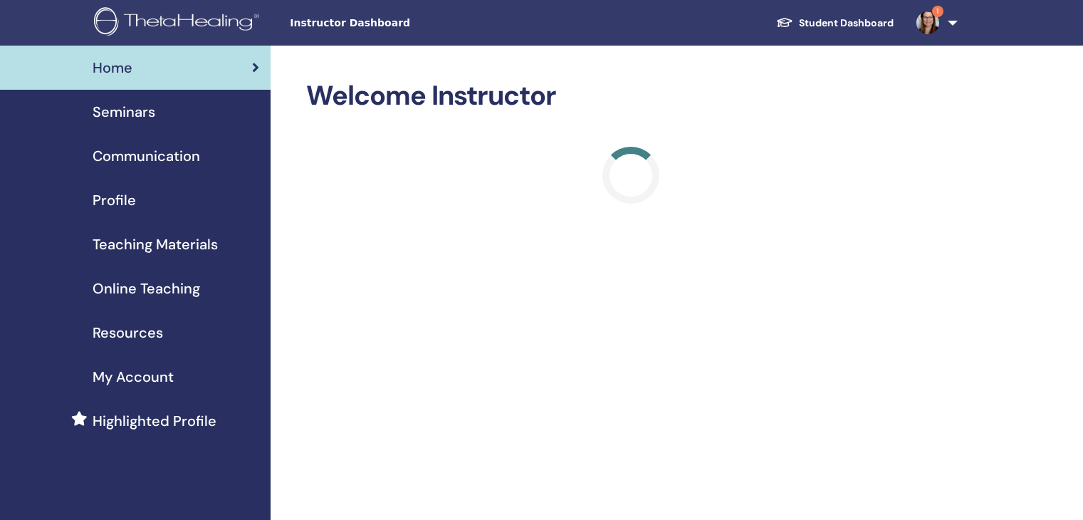 The height and width of the screenshot is (520, 1083). I want to click on span: Profile, so click(114, 200).